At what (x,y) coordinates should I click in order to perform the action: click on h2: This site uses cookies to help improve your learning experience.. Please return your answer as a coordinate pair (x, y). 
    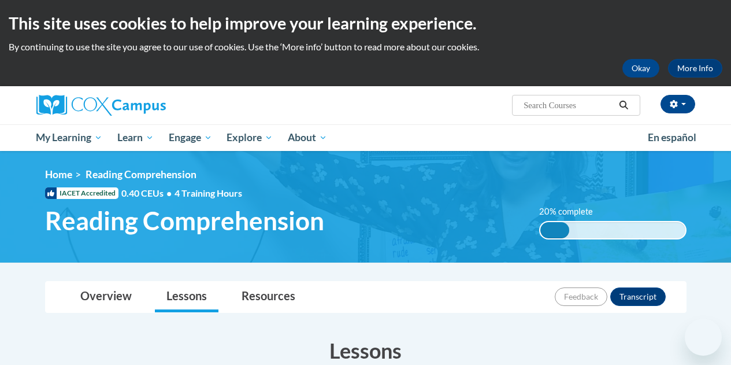
    Looking at the image, I should click on (365, 23).